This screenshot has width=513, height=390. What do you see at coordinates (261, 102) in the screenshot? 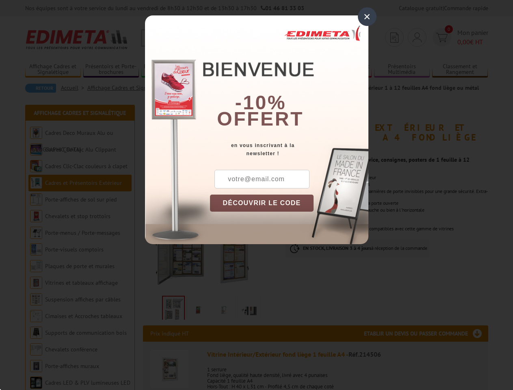
I see `b: -10%` at bounding box center [261, 102].